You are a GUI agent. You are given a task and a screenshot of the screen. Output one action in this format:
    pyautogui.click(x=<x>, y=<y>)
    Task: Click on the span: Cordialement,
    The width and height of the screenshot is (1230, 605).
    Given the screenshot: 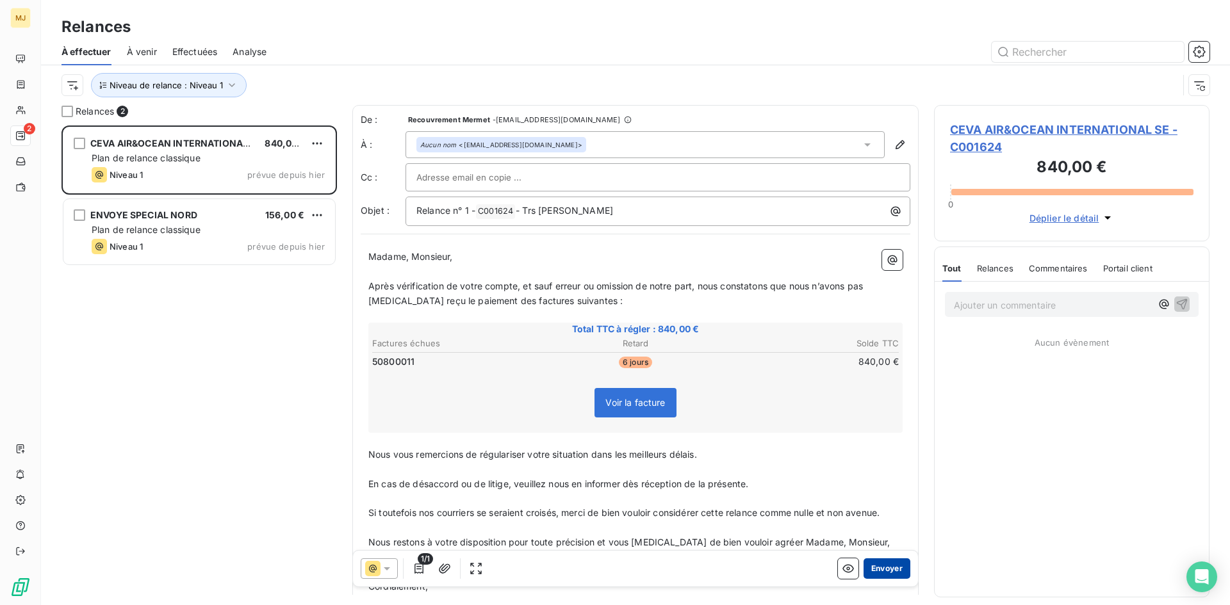 What is the action you would take?
    pyautogui.click(x=398, y=586)
    